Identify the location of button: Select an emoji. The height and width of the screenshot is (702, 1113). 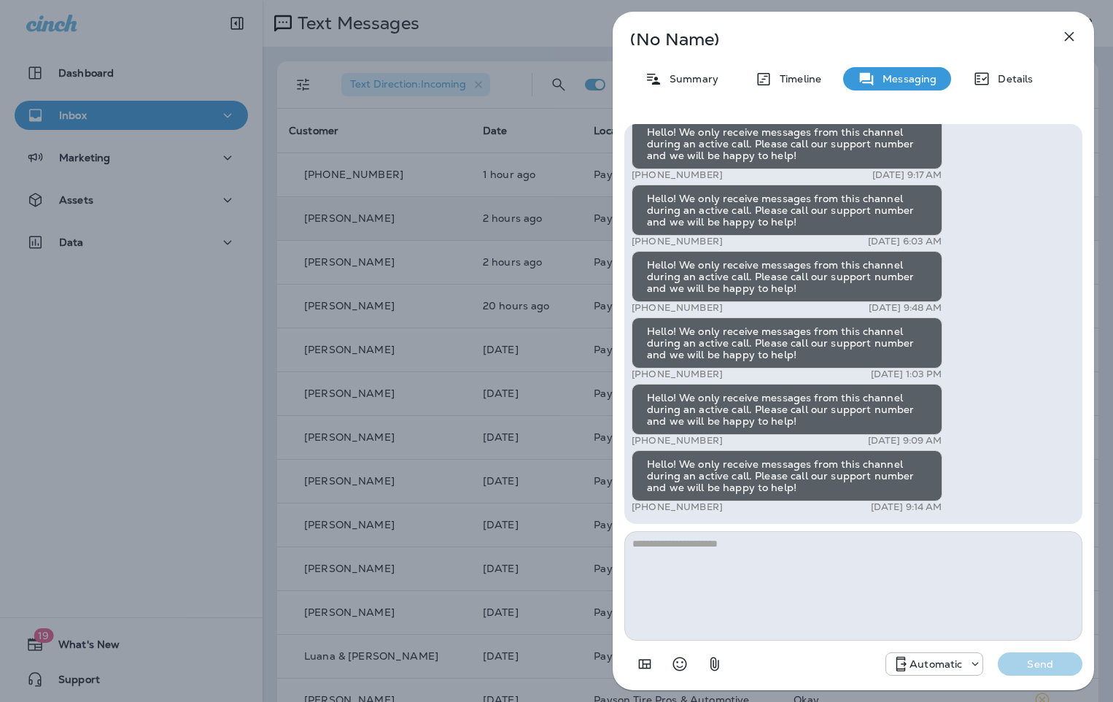
(680, 664).